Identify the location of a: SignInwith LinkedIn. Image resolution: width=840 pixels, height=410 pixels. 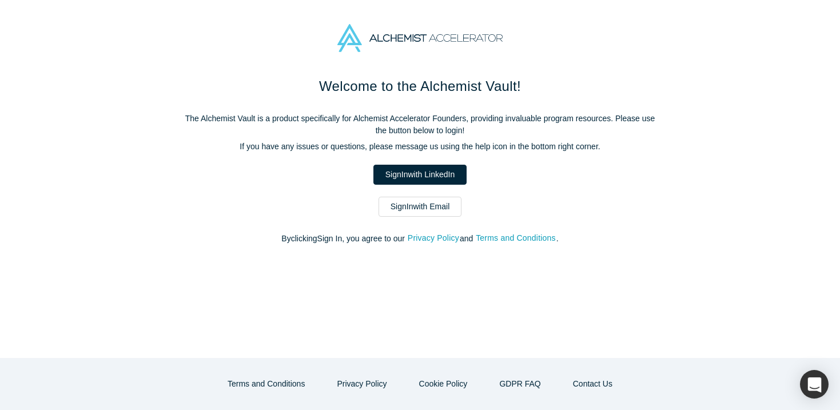
(419, 174).